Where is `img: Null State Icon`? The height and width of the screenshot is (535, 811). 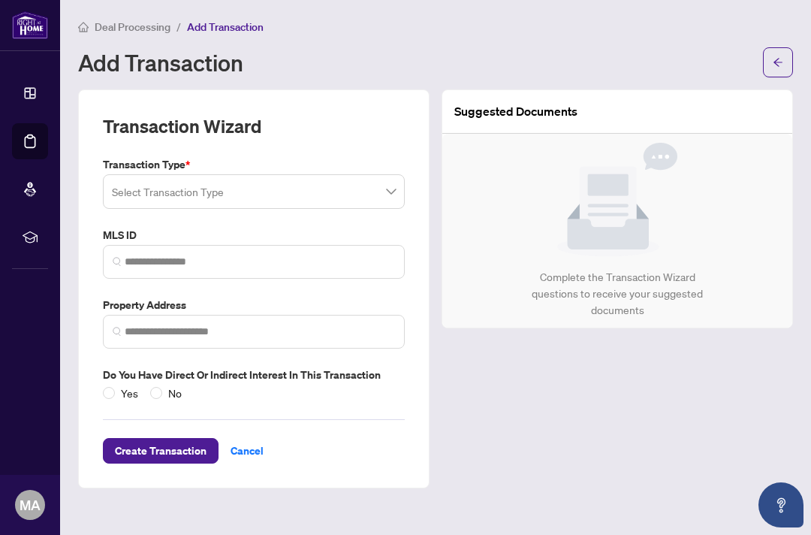 img: Null State Icon is located at coordinates (618, 200).